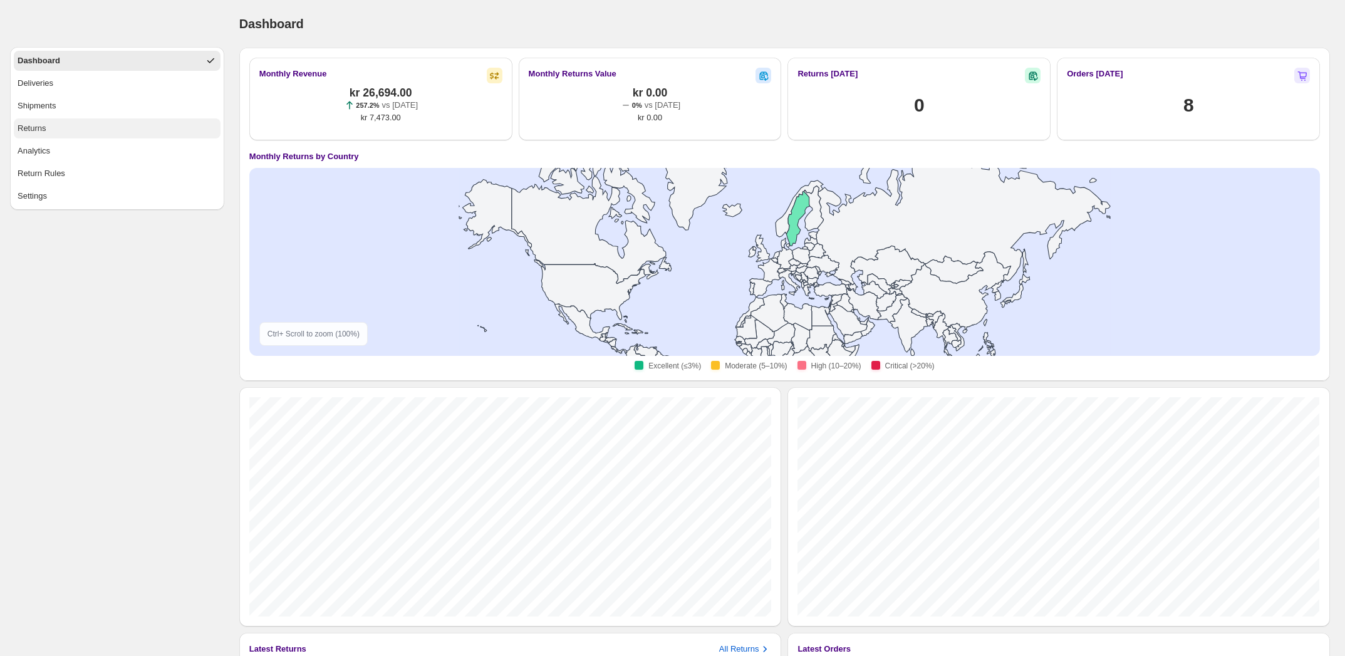 The height and width of the screenshot is (656, 1345). I want to click on span: 257.2%, so click(367, 105).